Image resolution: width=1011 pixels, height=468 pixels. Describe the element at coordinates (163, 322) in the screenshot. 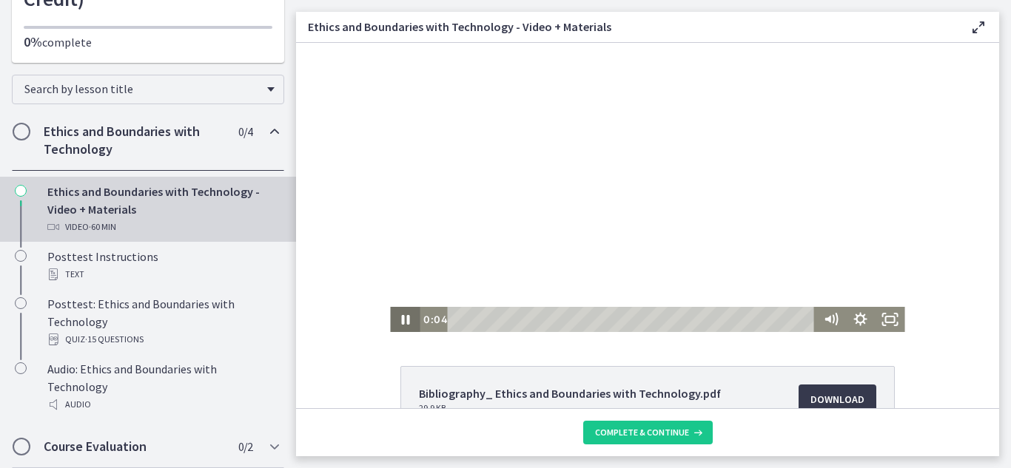

I see `div: Posttest: Ethics and Boundaries with Technology` at that location.